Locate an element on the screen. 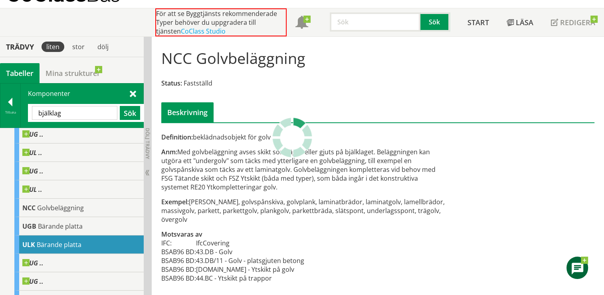 The image size is (604, 295). span: Läsa is located at coordinates (524, 22).